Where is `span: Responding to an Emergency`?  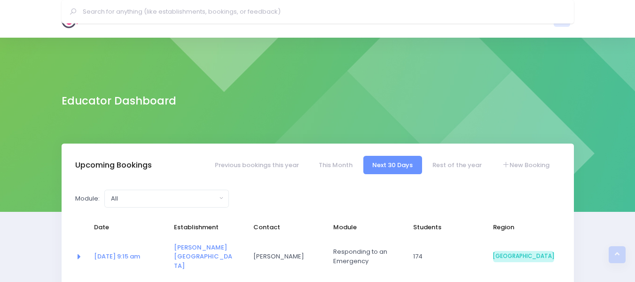
span: Responding to an Emergency is located at coordinates (364, 256).